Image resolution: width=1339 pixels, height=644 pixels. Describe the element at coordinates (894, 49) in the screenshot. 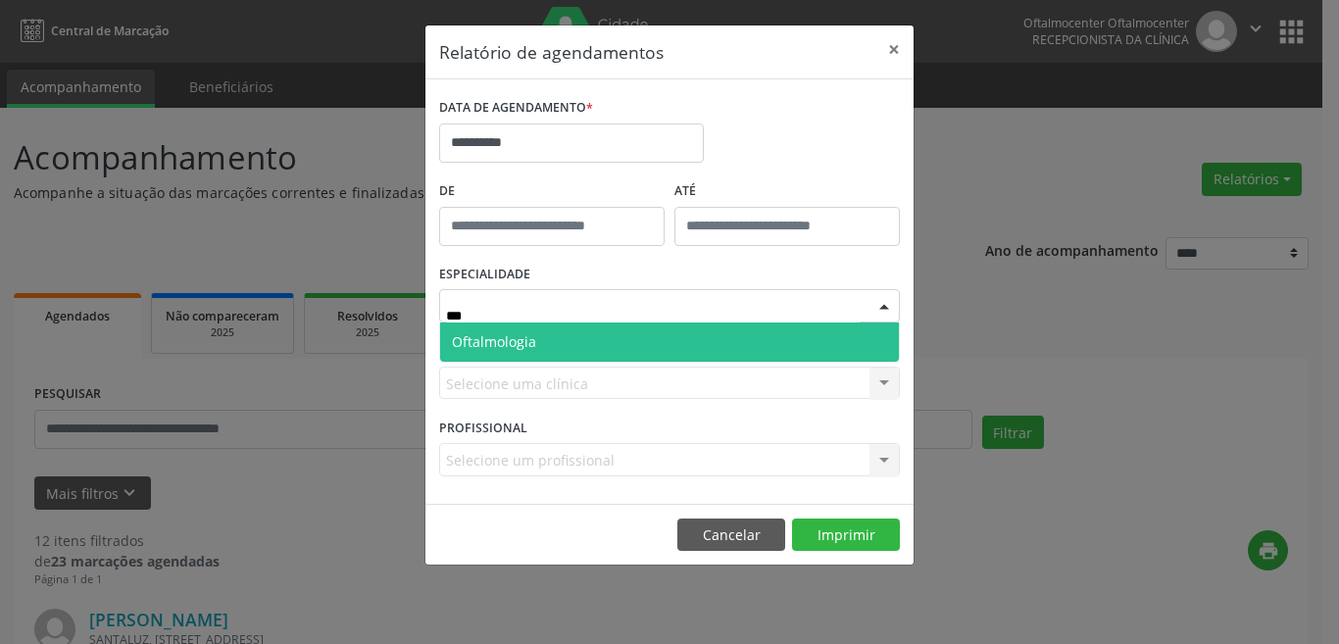

I see `button: Close` at that location.